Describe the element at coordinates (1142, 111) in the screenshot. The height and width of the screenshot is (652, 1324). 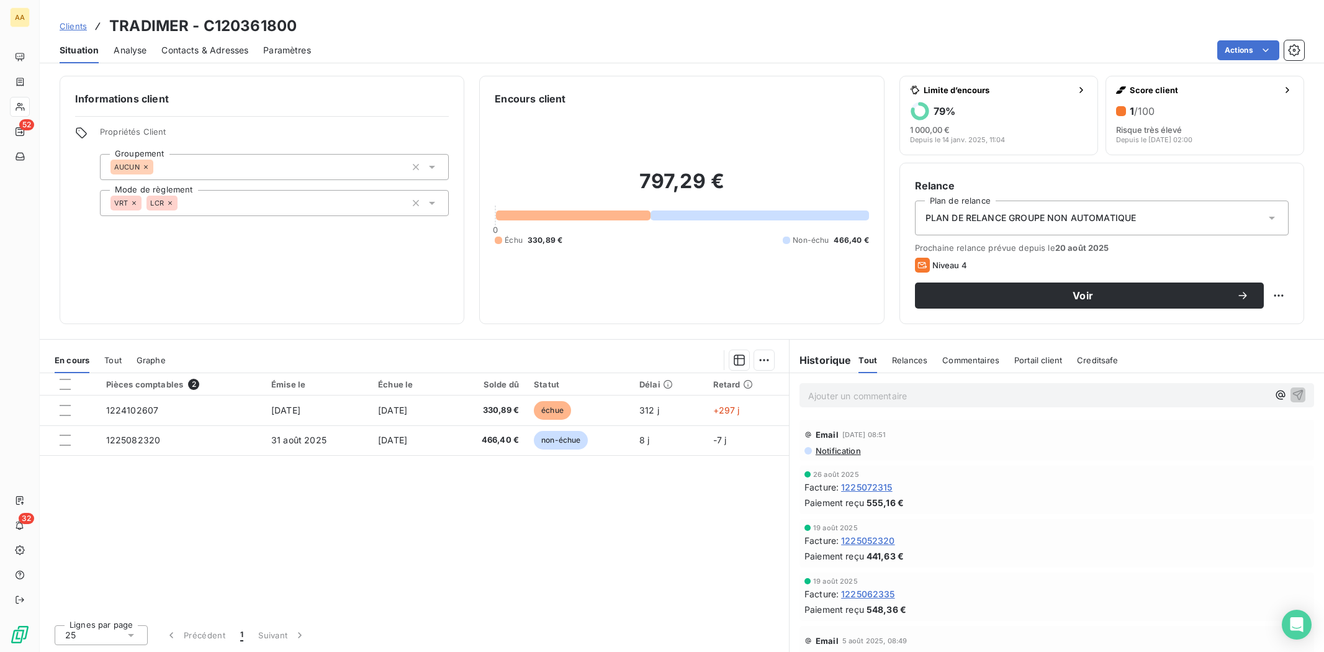
I see `h6: 1` at that location.